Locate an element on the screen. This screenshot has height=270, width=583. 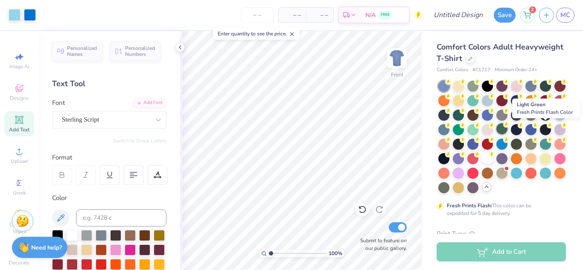
img: Front is located at coordinates (397, 58).